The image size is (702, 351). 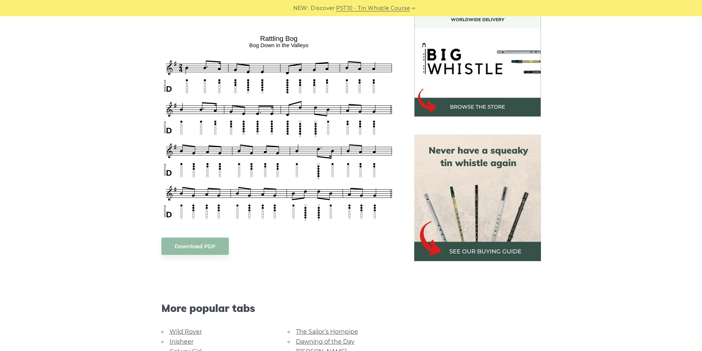 I want to click on span: NEW:, so click(x=301, y=8).